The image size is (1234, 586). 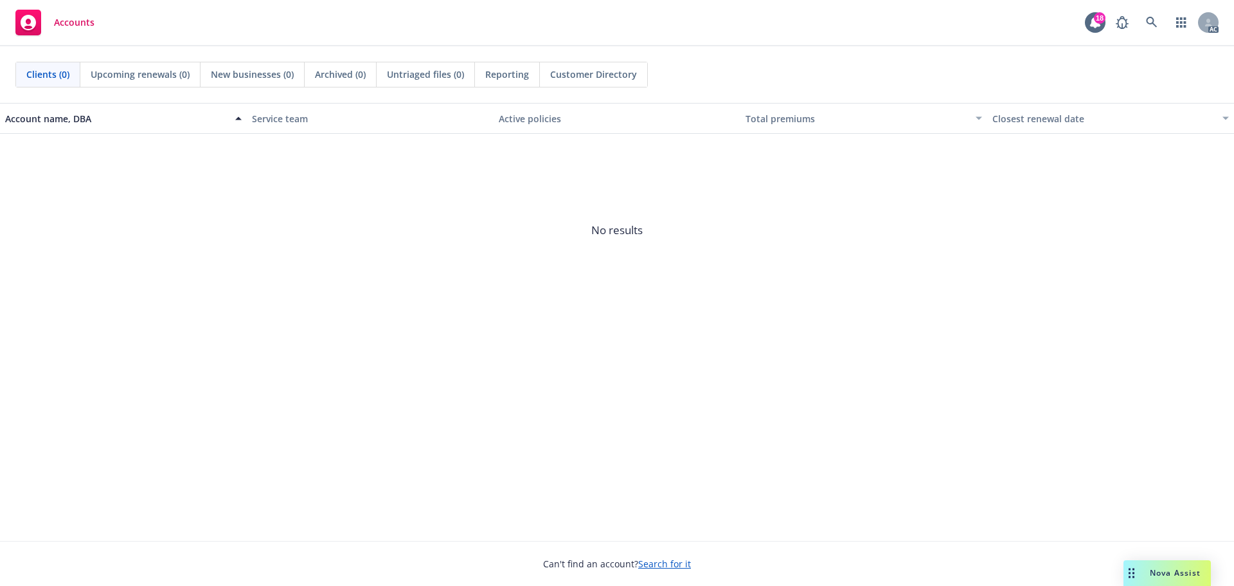 What do you see at coordinates (1181, 22) in the screenshot?
I see `a: Switch app` at bounding box center [1181, 22].